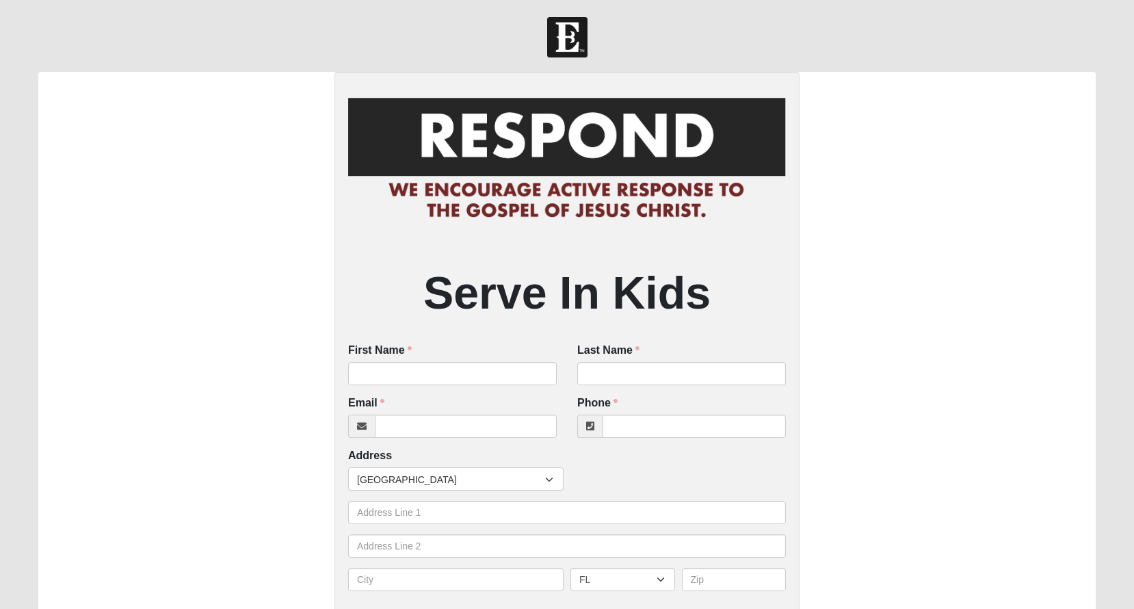  I want to click on label: Address, so click(370, 456).